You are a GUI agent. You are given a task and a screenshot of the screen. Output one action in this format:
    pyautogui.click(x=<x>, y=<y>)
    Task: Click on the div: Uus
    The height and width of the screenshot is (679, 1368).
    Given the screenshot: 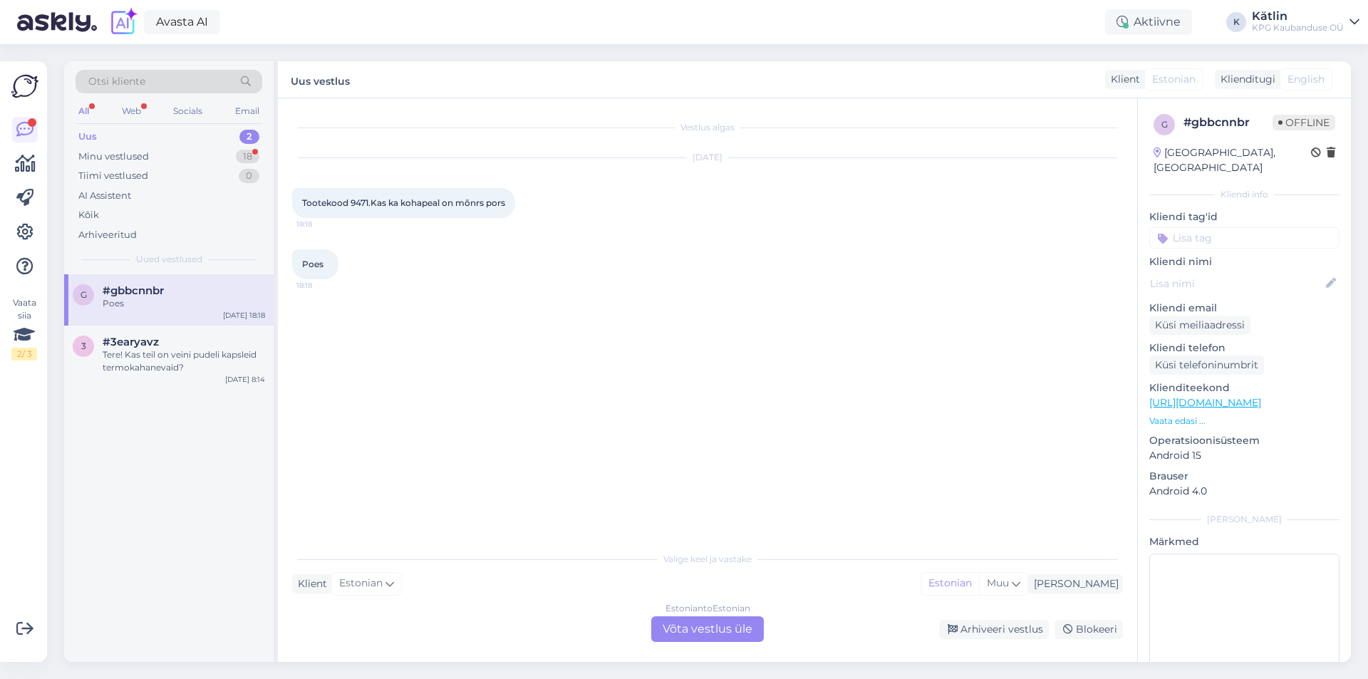 What is the action you would take?
    pyautogui.click(x=88, y=137)
    